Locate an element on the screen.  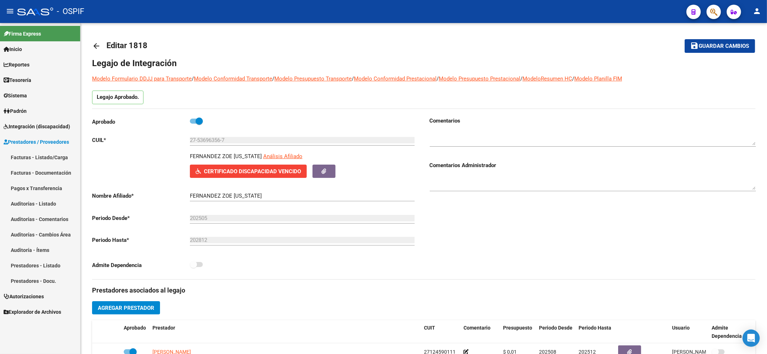
datatable-header-cell: Presupuesto is located at coordinates (518, 332).